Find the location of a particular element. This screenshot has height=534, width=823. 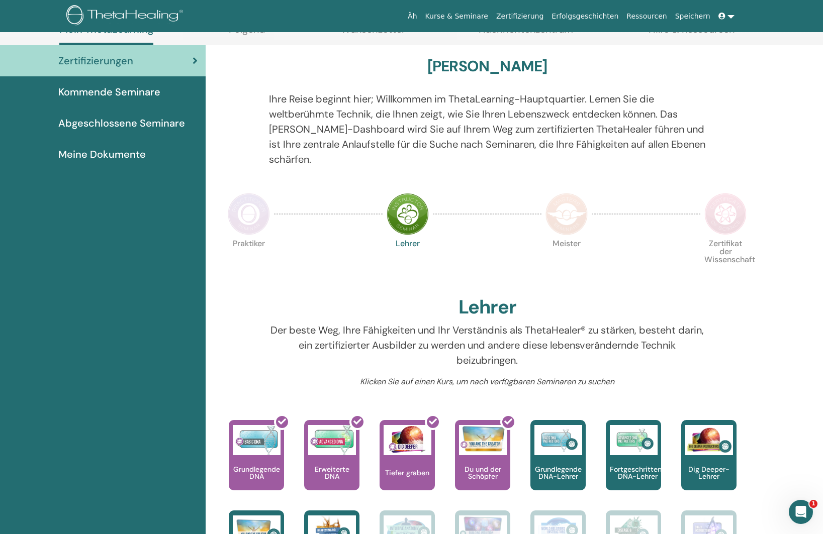

a: Speichern is located at coordinates (693, 16).